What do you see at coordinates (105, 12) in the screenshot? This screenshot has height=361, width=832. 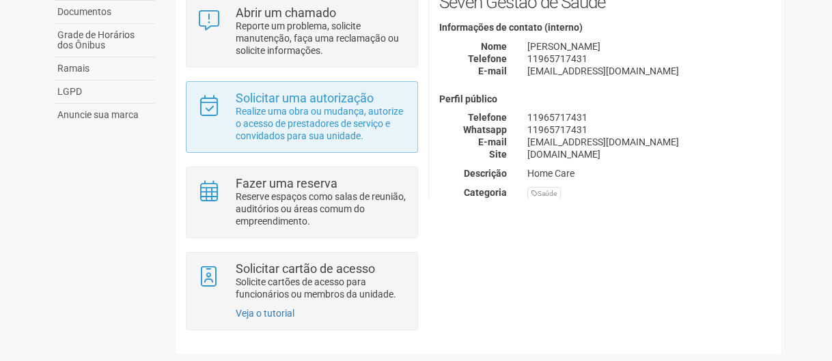 I see `a: Documentos` at bounding box center [105, 12].